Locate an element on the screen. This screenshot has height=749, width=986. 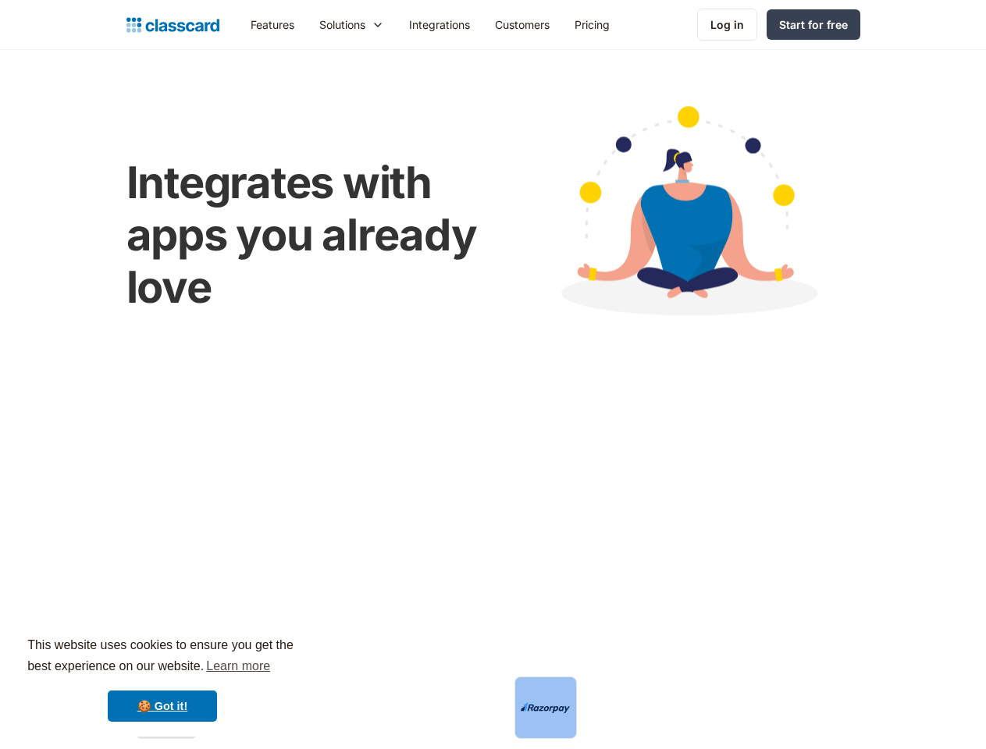
img: Razorpay is located at coordinates (546, 708).